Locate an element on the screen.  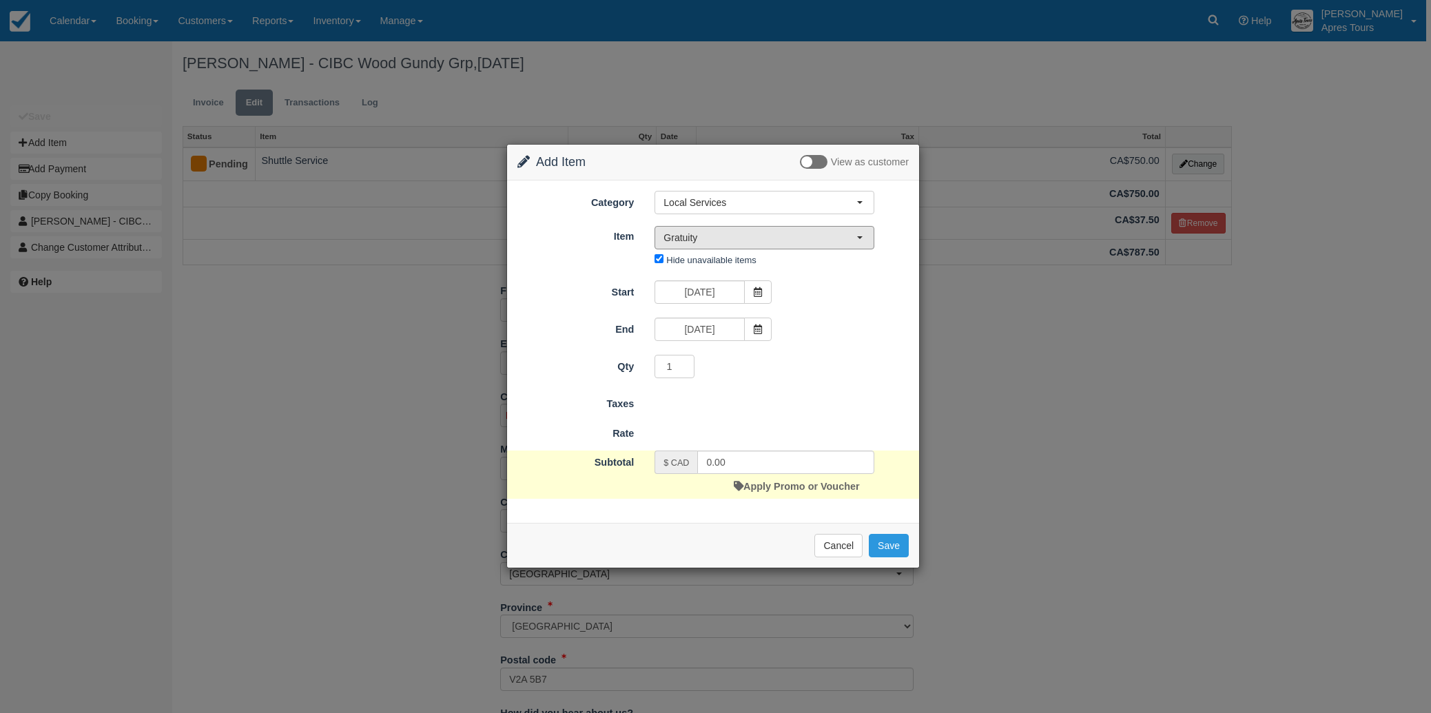
span: Gratuity is located at coordinates (760, 238).